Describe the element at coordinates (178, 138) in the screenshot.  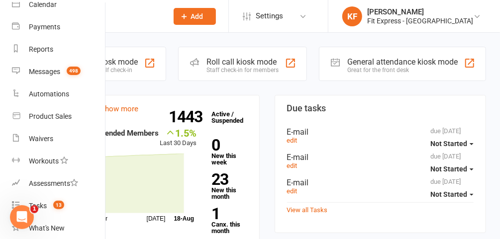
I see `div: Last 30 Days` at that location.